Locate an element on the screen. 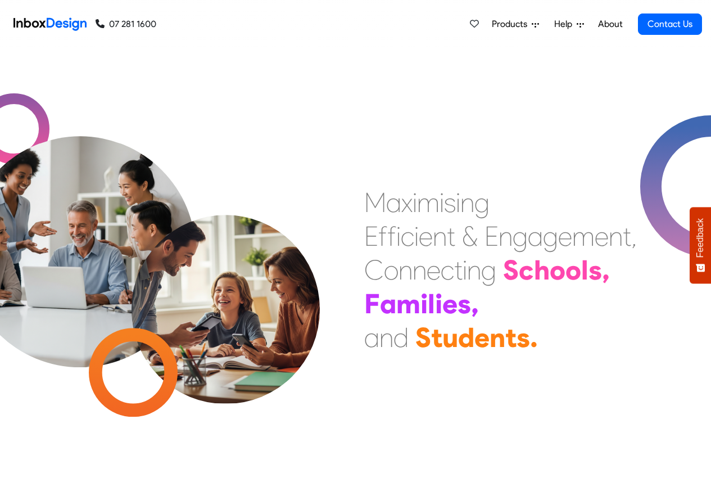  button: Feedback - Show survey is located at coordinates (701, 245).